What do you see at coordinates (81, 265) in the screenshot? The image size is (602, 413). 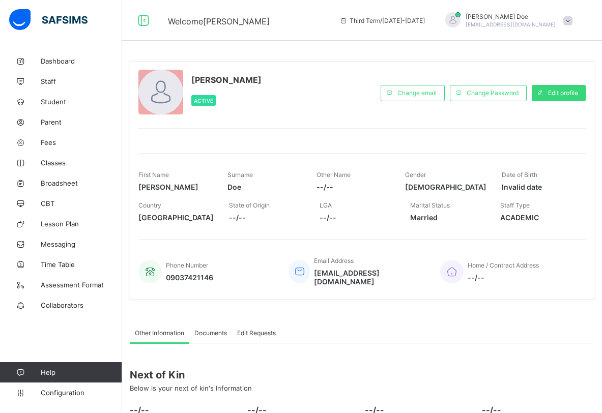 I see `span: Time Table` at bounding box center [81, 265].